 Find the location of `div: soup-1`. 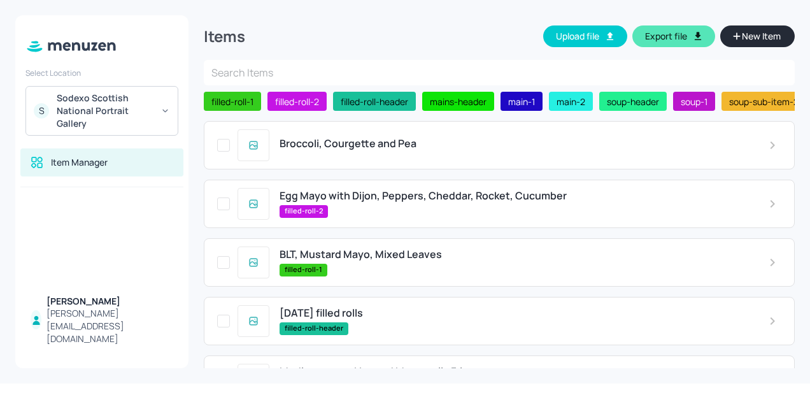

div: soup-1 is located at coordinates (694, 101).